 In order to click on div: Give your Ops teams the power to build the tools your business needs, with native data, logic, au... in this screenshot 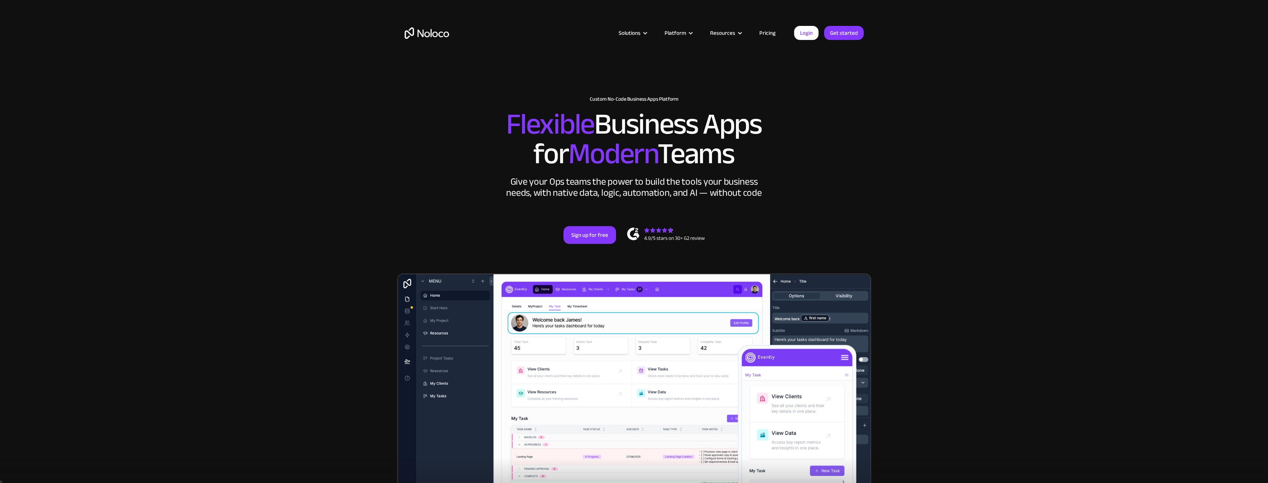, I will do `click(634, 187)`.